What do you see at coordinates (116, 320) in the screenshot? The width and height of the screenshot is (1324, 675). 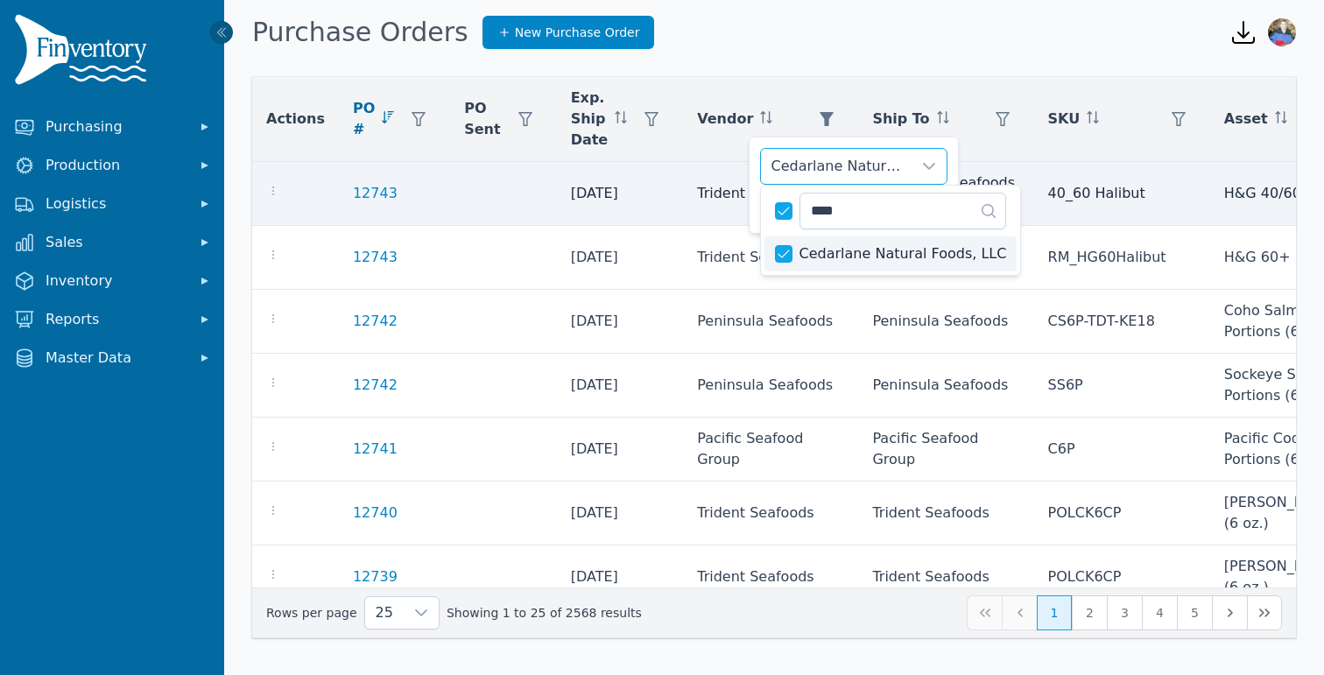 I see `span: Reports` at bounding box center [116, 320].